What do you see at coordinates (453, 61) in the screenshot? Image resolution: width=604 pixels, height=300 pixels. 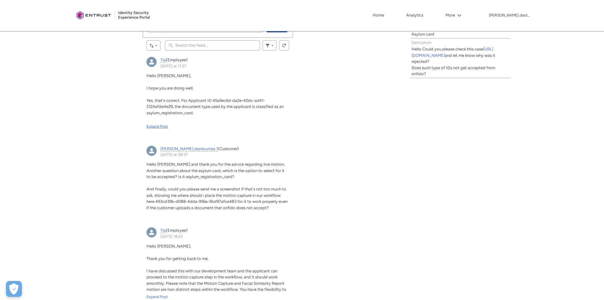 I see `lightning-formatted-text: Hello Could you please check this case and let me know why was it rejected? Does such type of IDs...` at bounding box center [453, 61].